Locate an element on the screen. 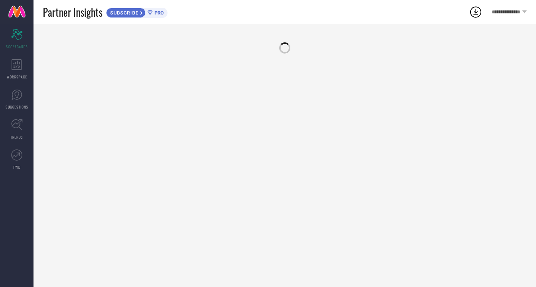 The image size is (536, 287). div: Open download list is located at coordinates (475, 12).